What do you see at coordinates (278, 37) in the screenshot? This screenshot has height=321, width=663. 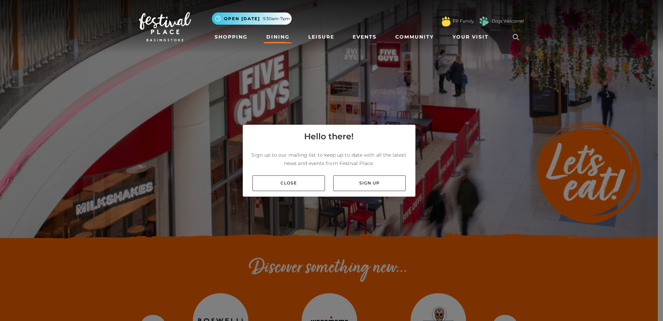 I see `a: Dining` at bounding box center [278, 37].